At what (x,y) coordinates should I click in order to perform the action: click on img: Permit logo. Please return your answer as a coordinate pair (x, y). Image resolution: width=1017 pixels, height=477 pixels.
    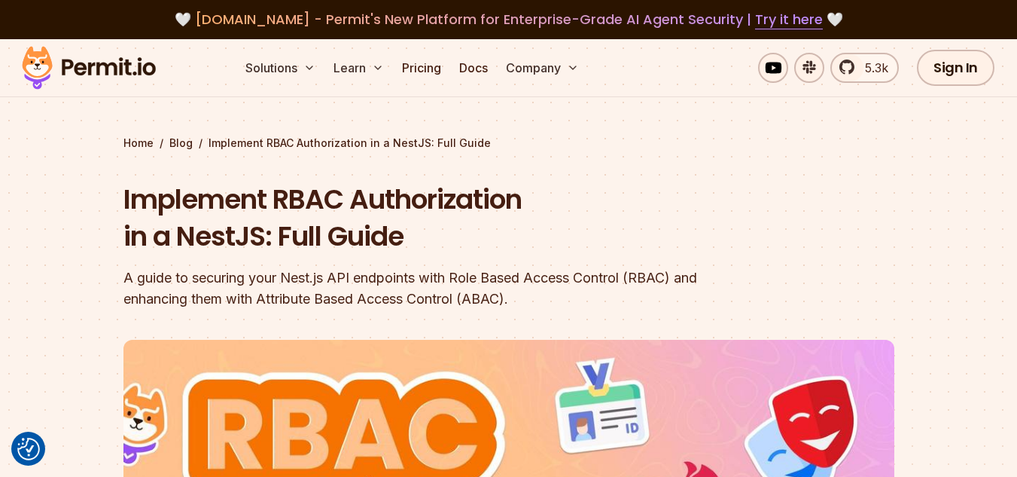
    Looking at the image, I should click on (89, 68).